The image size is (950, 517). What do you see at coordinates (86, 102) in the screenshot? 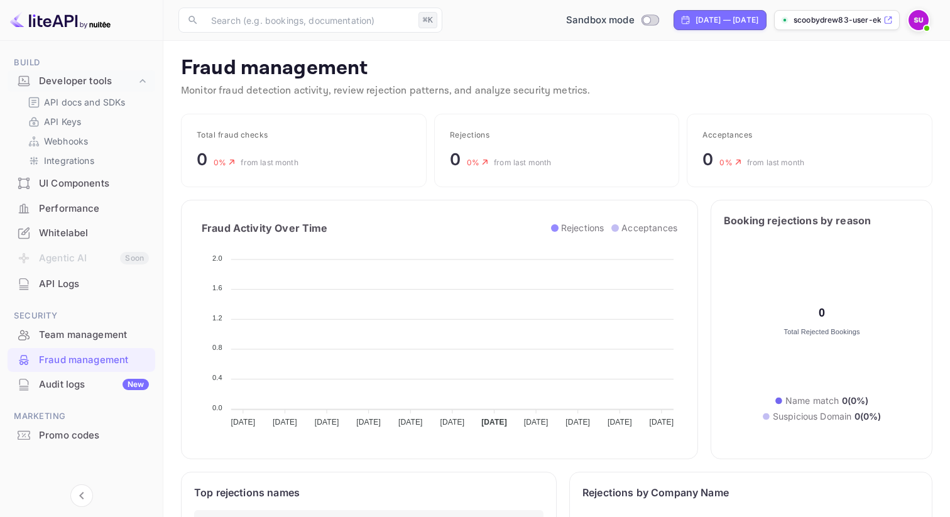
I see `a: API docs and SDKs` at bounding box center [86, 102].